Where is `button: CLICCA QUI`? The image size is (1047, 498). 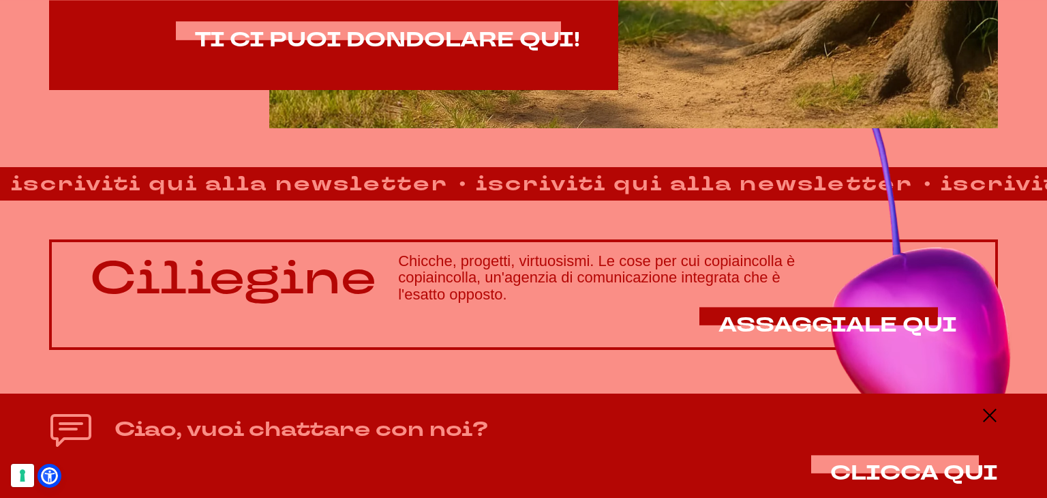
button: CLICCA QUI is located at coordinates (914, 472).